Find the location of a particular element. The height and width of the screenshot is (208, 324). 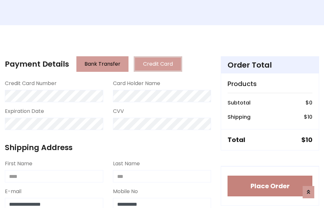

label: CVV is located at coordinates (118, 111).